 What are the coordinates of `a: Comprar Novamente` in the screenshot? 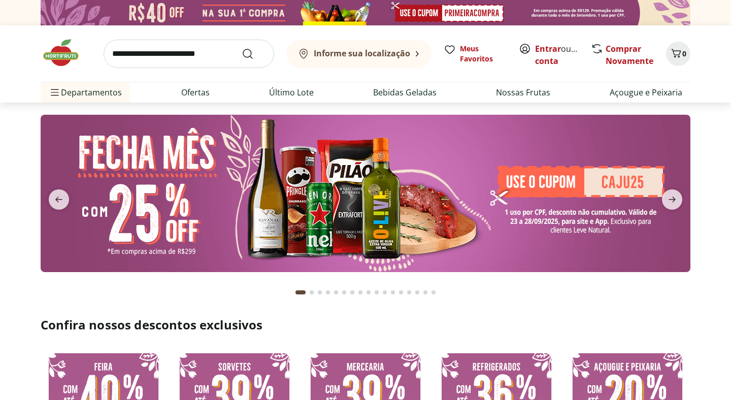 It's located at (630, 55).